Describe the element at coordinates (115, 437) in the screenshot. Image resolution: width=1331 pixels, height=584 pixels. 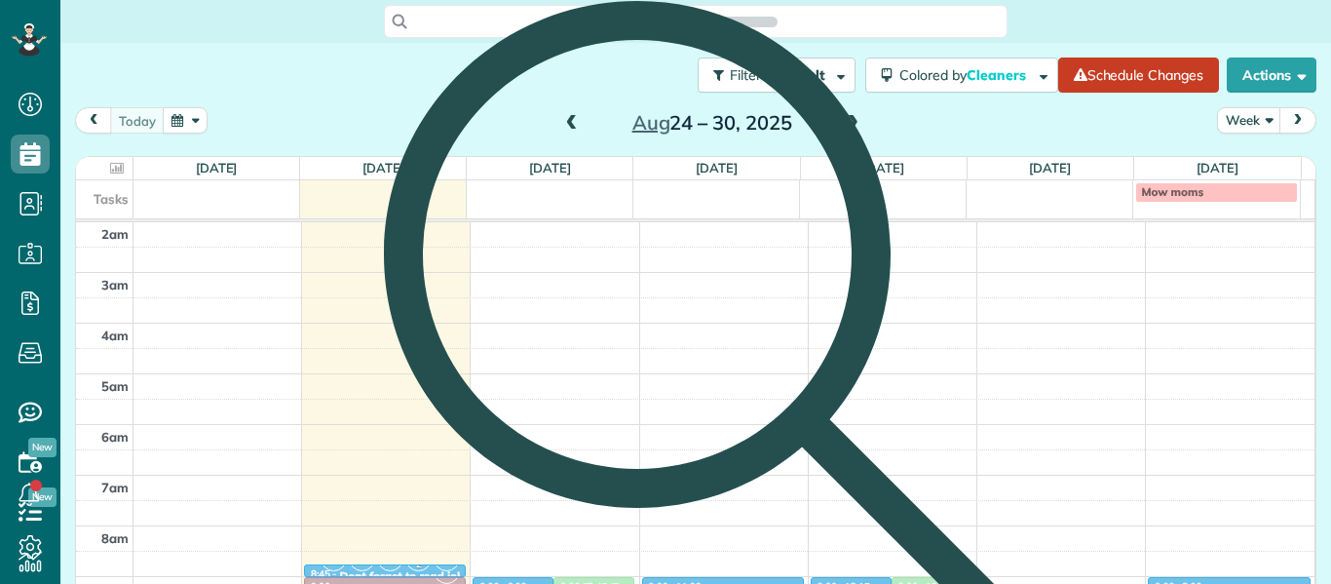
I see `span: 6am` at that location.